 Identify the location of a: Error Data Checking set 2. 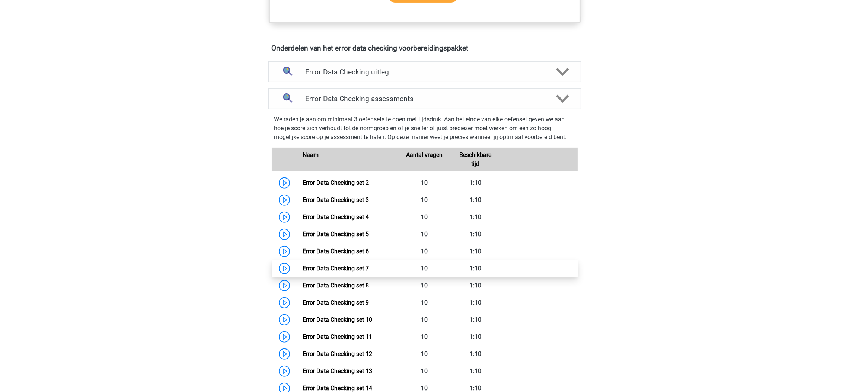
(336, 183).